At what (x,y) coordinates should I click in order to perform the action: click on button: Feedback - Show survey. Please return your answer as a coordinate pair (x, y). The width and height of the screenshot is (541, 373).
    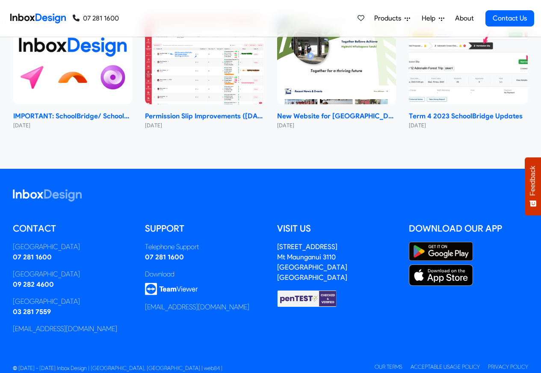
    Looking at the image, I should click on (533, 186).